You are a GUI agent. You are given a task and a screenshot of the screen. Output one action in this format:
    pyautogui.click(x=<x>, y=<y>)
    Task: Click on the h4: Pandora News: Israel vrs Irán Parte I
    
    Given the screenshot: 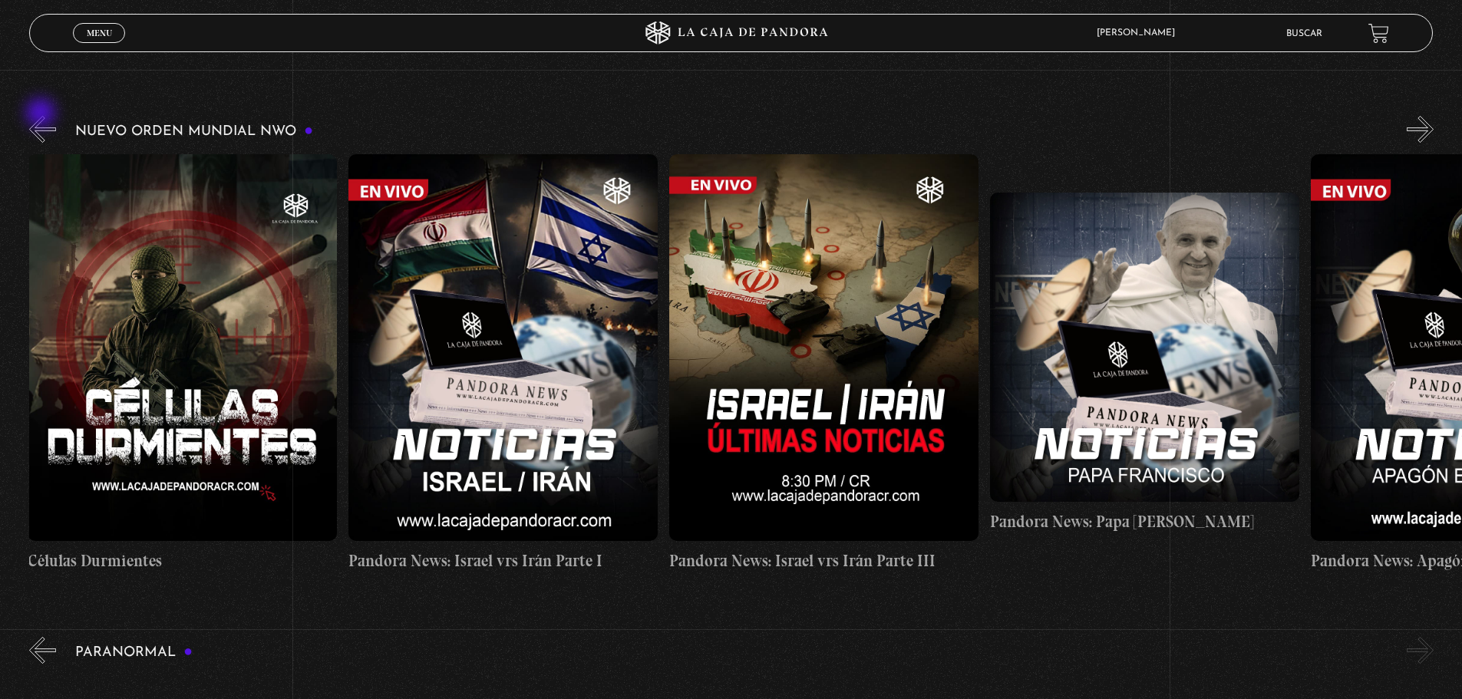 What is the action you would take?
    pyautogui.click(x=503, y=561)
    